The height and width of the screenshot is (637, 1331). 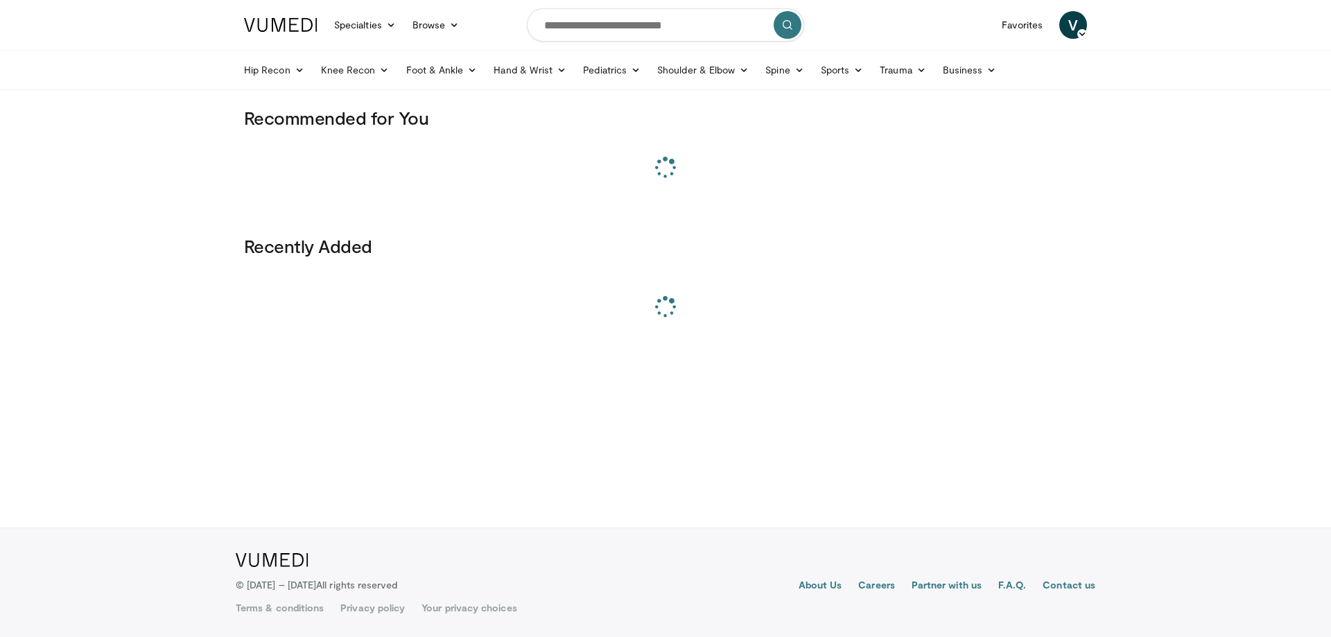 What do you see at coordinates (666, 118) in the screenshot?
I see `h3: Recommended for You` at bounding box center [666, 118].